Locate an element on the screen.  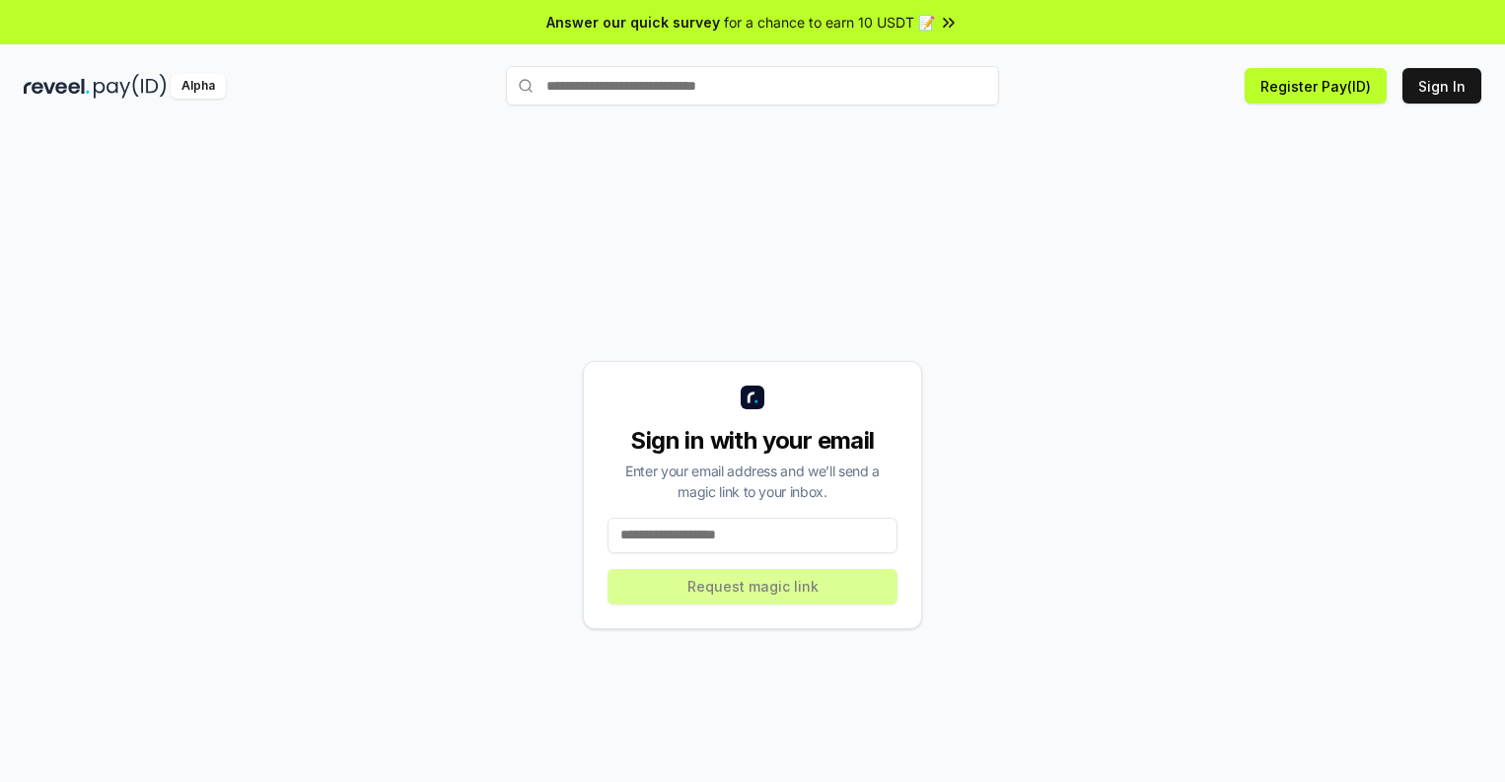
button: Register Pay(ID) is located at coordinates (1315, 86).